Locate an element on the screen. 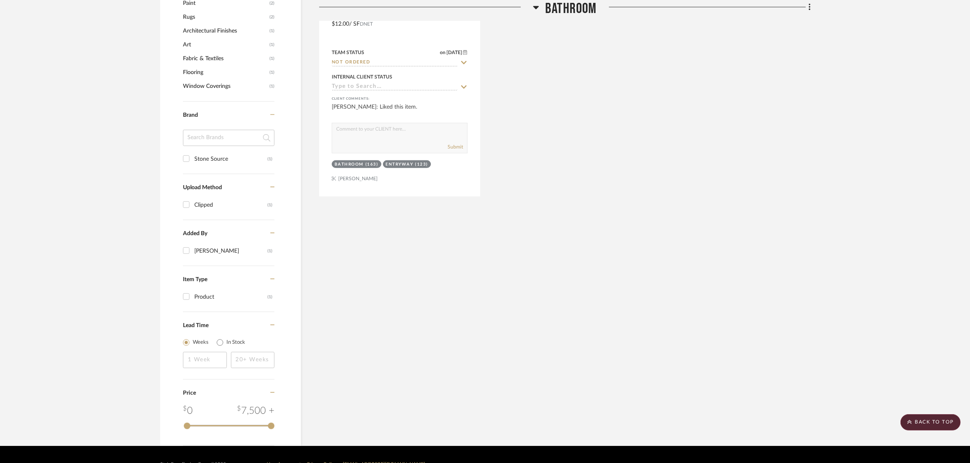 The width and height of the screenshot is (970, 463). div: Product is located at coordinates (231, 297).